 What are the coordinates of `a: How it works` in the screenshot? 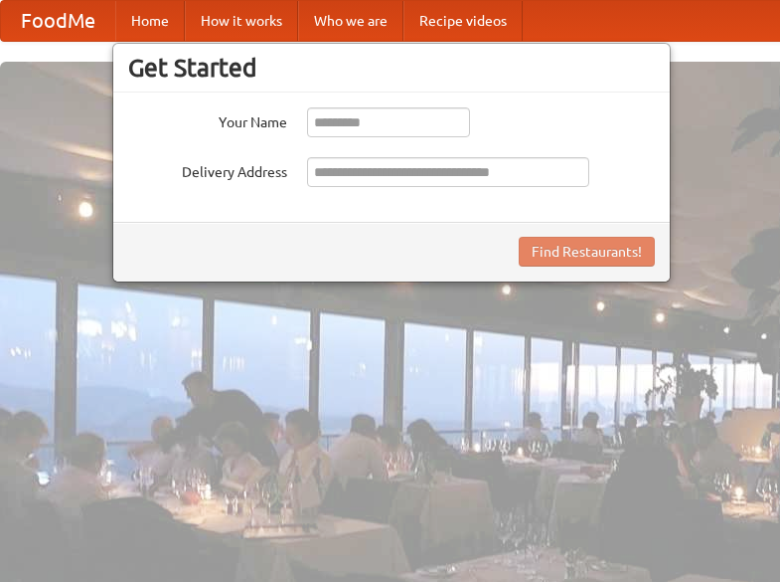 It's located at (242, 21).